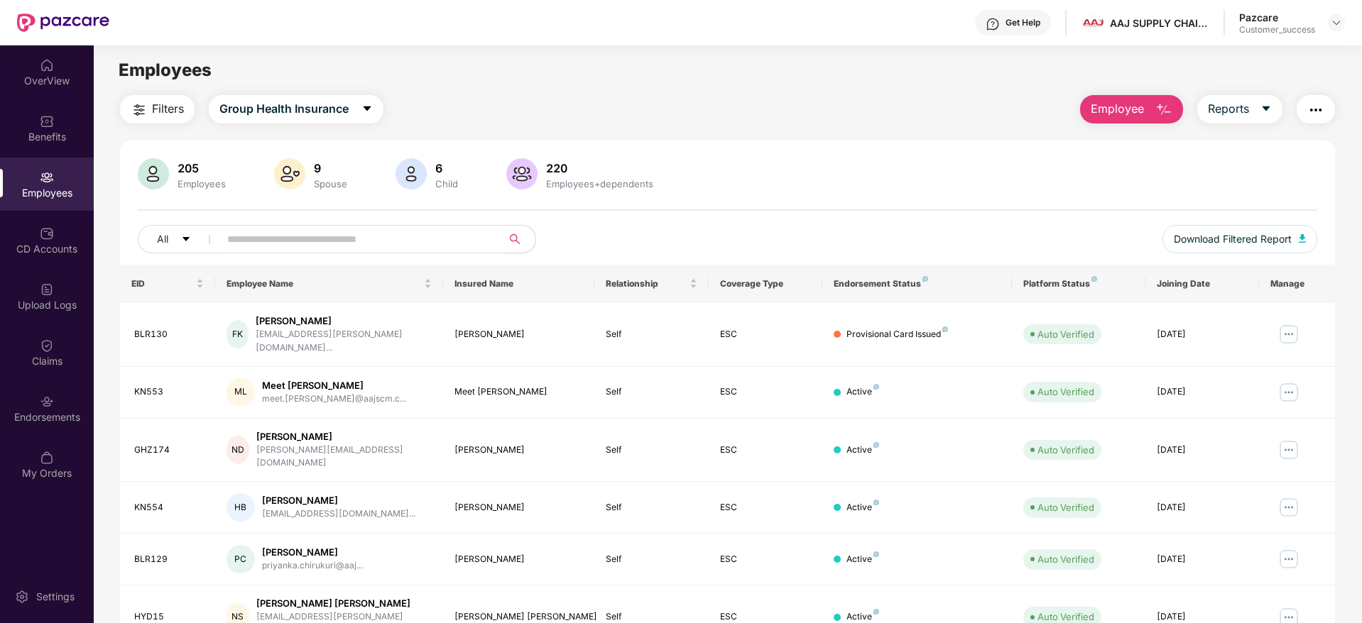  I want to click on img: New Pazcare Logo, so click(63, 23).